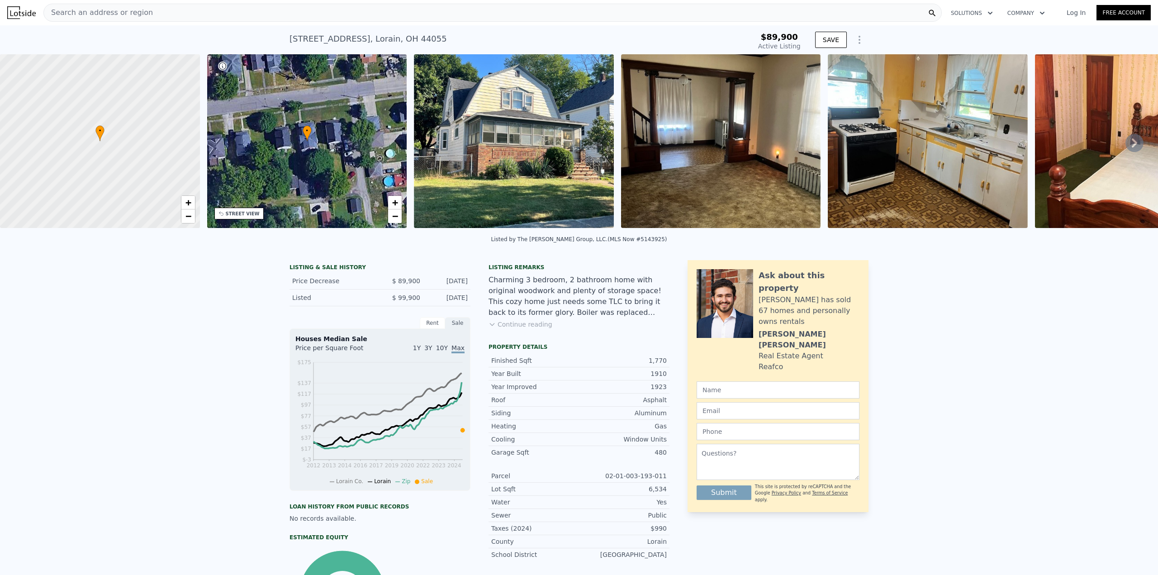  What do you see at coordinates (439, 465) in the screenshot?
I see `tspan: 2023` at bounding box center [439, 465].